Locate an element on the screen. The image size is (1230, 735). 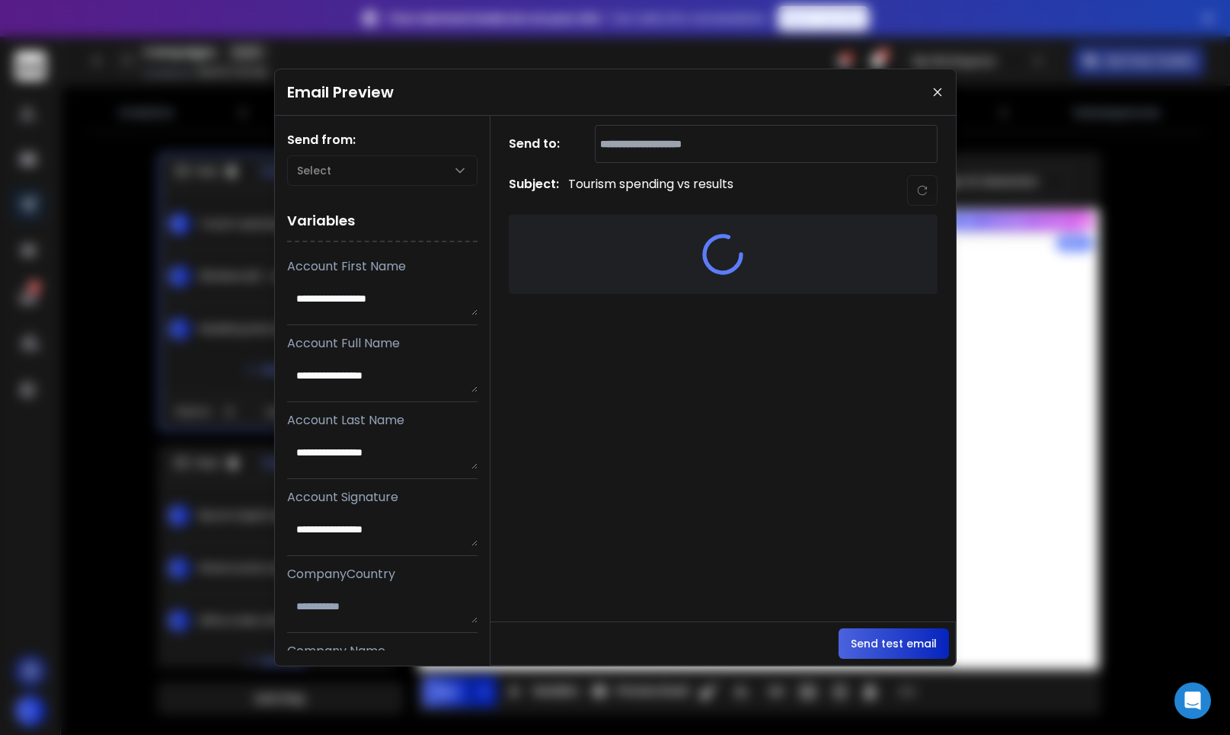
p: CompanyCountry is located at coordinates (382, 574).